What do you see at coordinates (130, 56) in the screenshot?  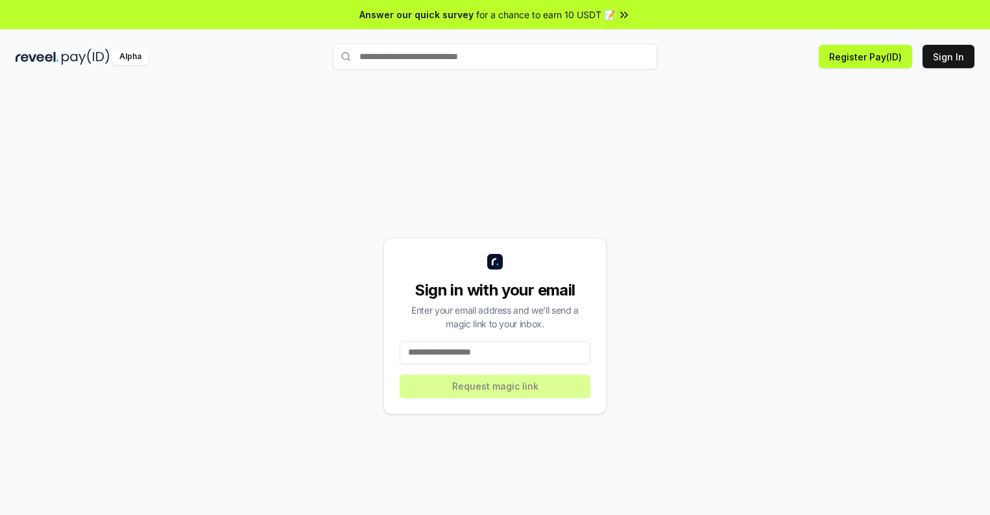 I see `div: Alpha` at bounding box center [130, 56].